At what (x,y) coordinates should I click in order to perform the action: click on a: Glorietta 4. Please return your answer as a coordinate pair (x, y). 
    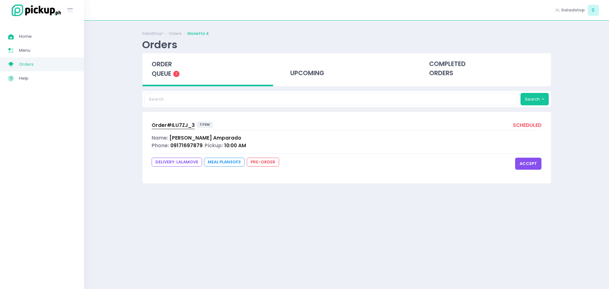
    Looking at the image, I should click on (198, 34).